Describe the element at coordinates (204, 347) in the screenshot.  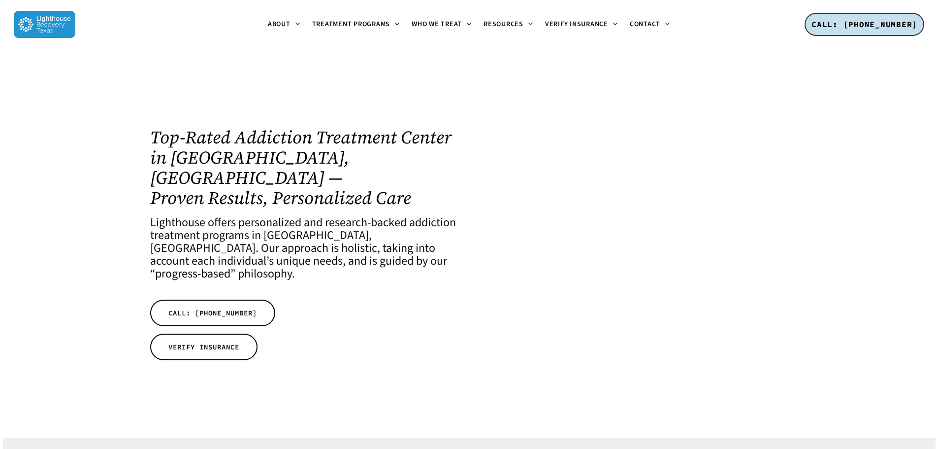
I see `a: VERIFY INSURANCE` at that location.